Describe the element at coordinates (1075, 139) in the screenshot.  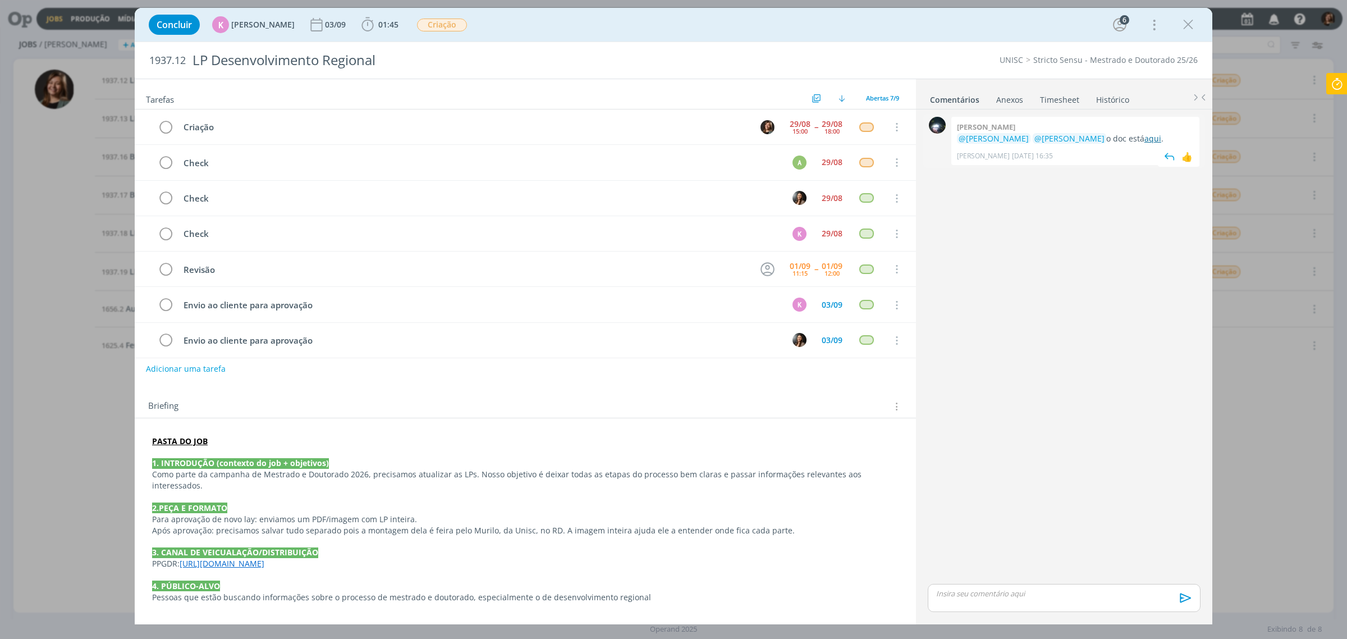
I see `p: o doc está .` at that location.